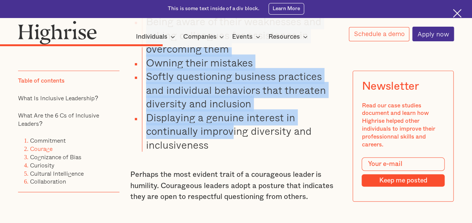 The height and width of the screenshot is (223, 472). What do you see at coordinates (242, 90) in the screenshot?
I see `li: Softly questioning business practices and individual behaviors that threaten diversity and inclusion` at bounding box center [242, 90].